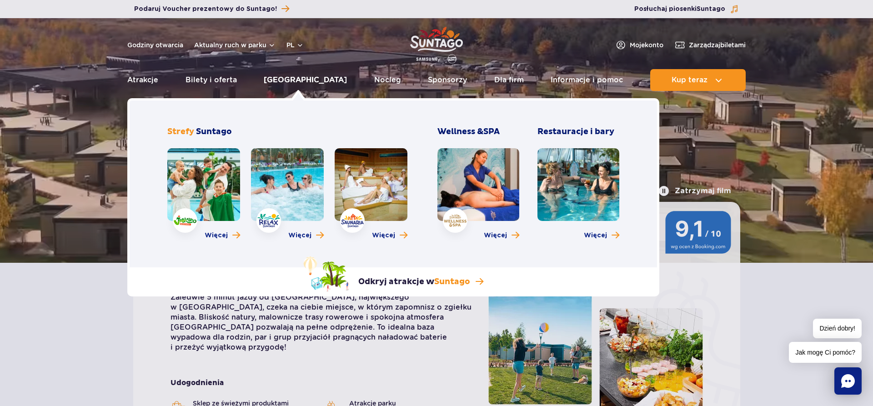  What do you see at coordinates (491, 131) in the screenshot?
I see `span: SPA` at bounding box center [491, 131].